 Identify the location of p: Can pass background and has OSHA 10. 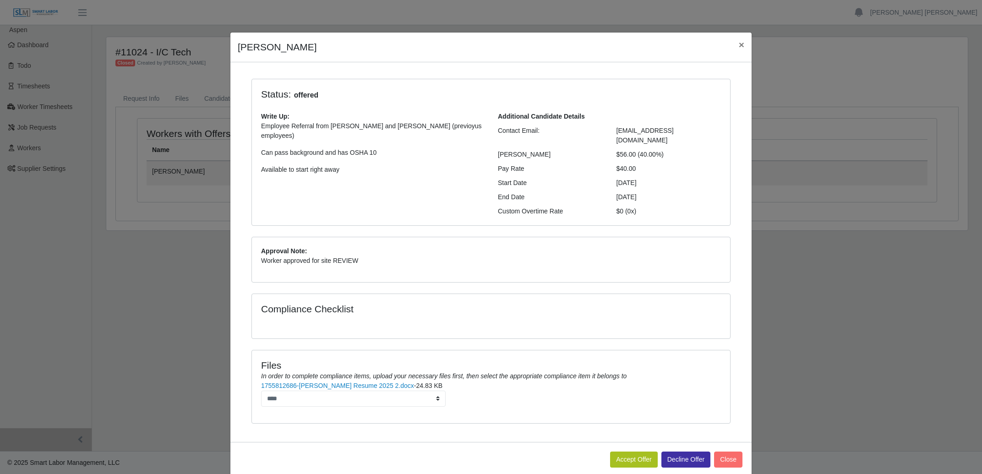
(372, 152).